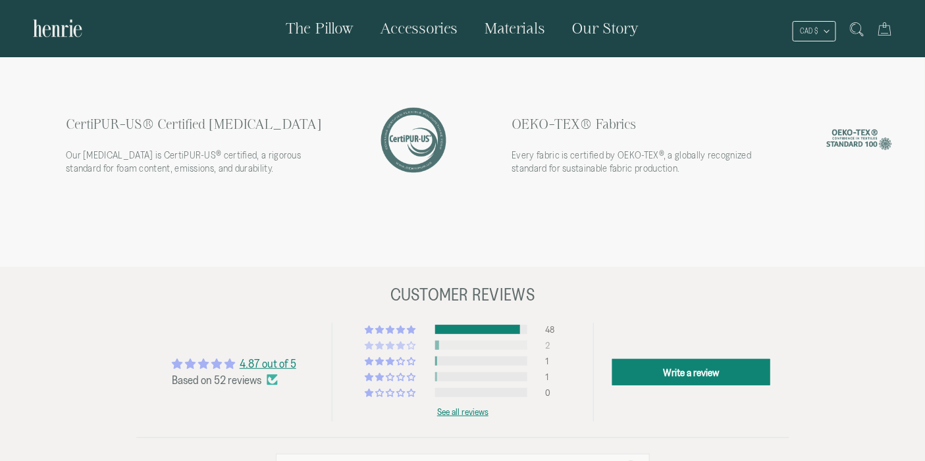 The width and height of the screenshot is (925, 461). Describe the element at coordinates (606, 28) in the screenshot. I see `span: Our Story` at that location.